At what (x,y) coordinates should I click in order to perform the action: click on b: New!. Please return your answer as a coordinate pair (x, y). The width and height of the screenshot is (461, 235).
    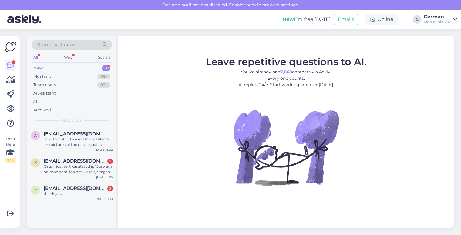
    Looking at the image, I should click on (289, 19).